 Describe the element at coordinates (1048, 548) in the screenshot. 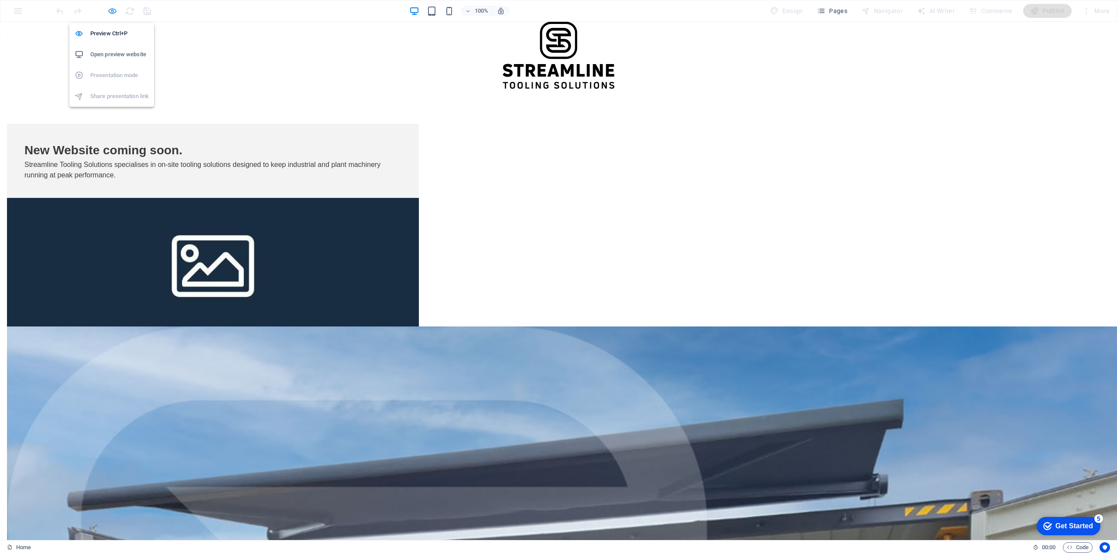

I see `span: 00 00` at that location.